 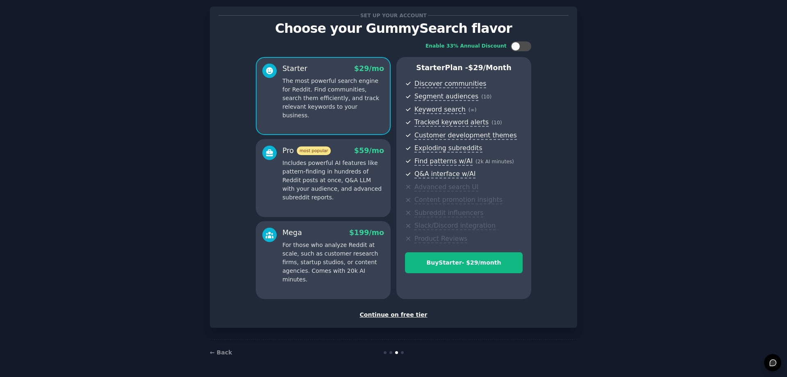 I want to click on span: $ 199 /mo, so click(x=367, y=233).